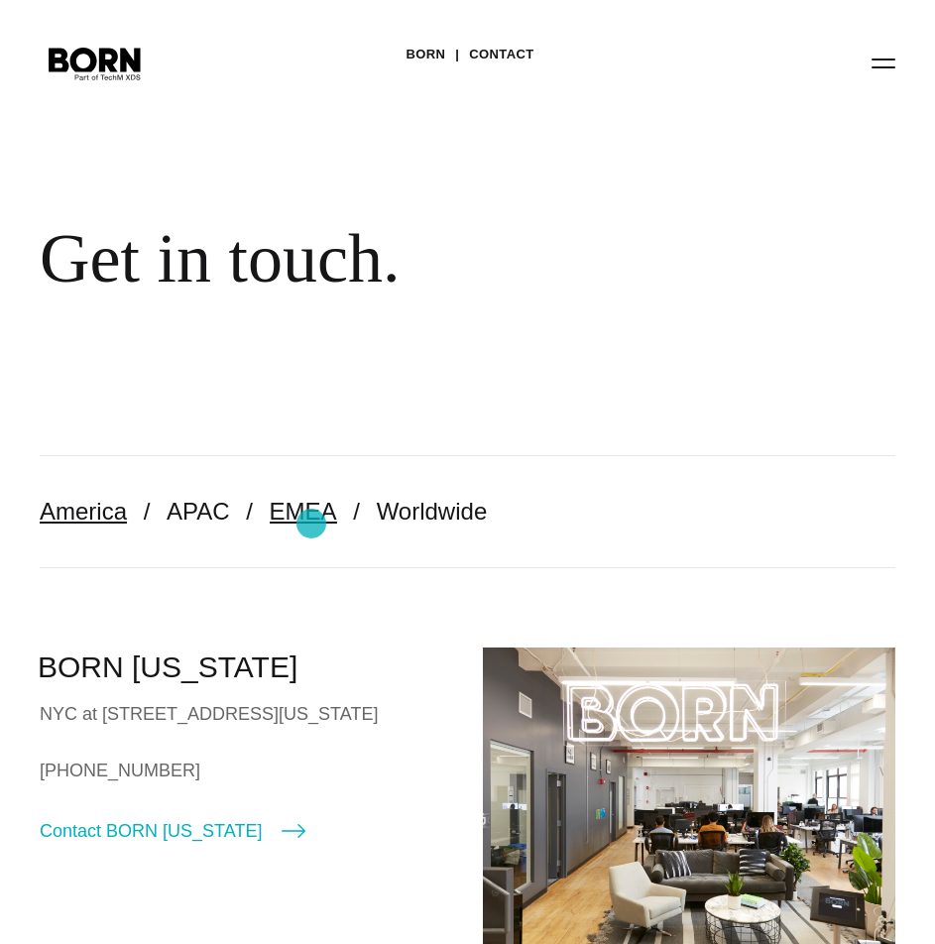 The image size is (935, 944). I want to click on a: BORN, so click(425, 55).